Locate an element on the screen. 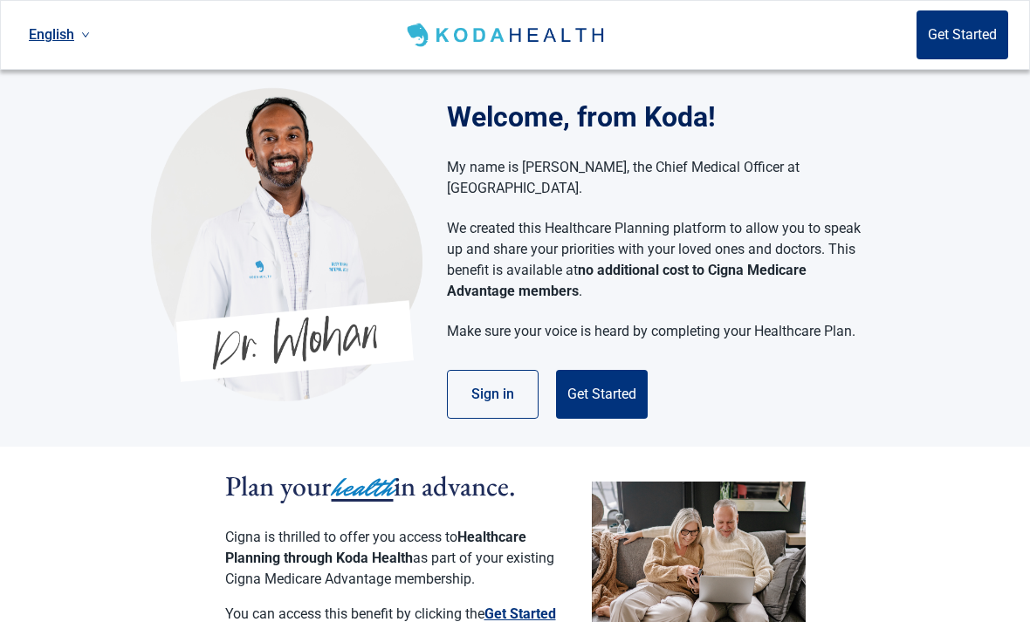  span: down is located at coordinates (86, 35).